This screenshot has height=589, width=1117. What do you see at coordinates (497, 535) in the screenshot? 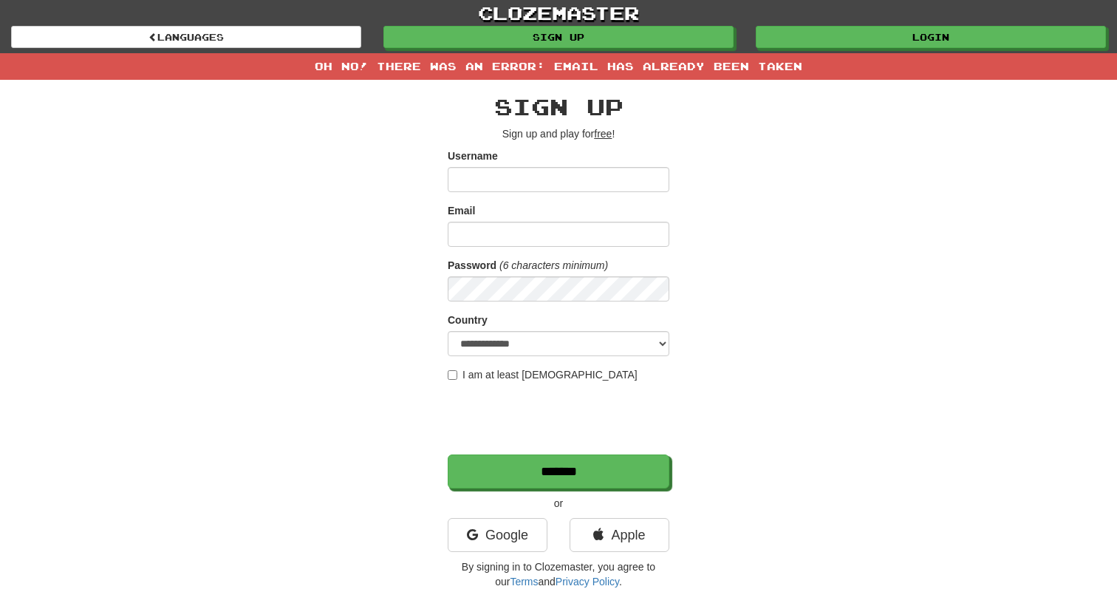
I see `a: Google` at bounding box center [497, 535].